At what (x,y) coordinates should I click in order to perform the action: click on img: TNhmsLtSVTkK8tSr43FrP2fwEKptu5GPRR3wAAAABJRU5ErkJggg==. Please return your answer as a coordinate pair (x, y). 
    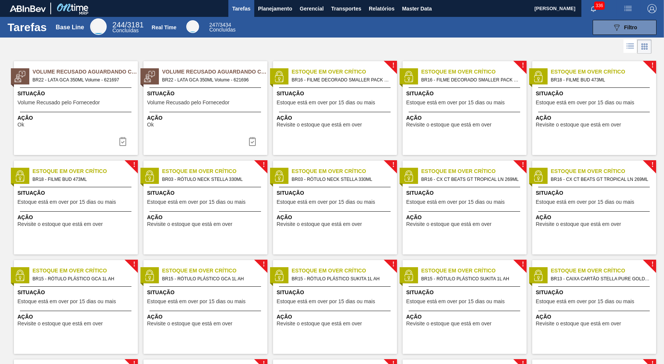
    Looking at the image, I should click on (28, 9).